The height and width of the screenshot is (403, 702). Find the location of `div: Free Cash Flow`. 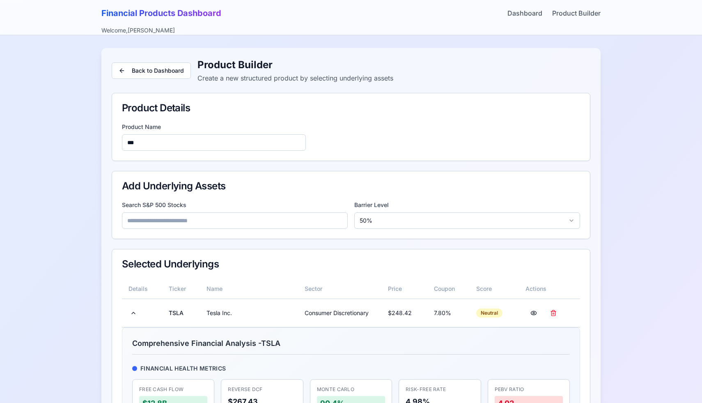

div: Free Cash Flow is located at coordinates (173, 389).